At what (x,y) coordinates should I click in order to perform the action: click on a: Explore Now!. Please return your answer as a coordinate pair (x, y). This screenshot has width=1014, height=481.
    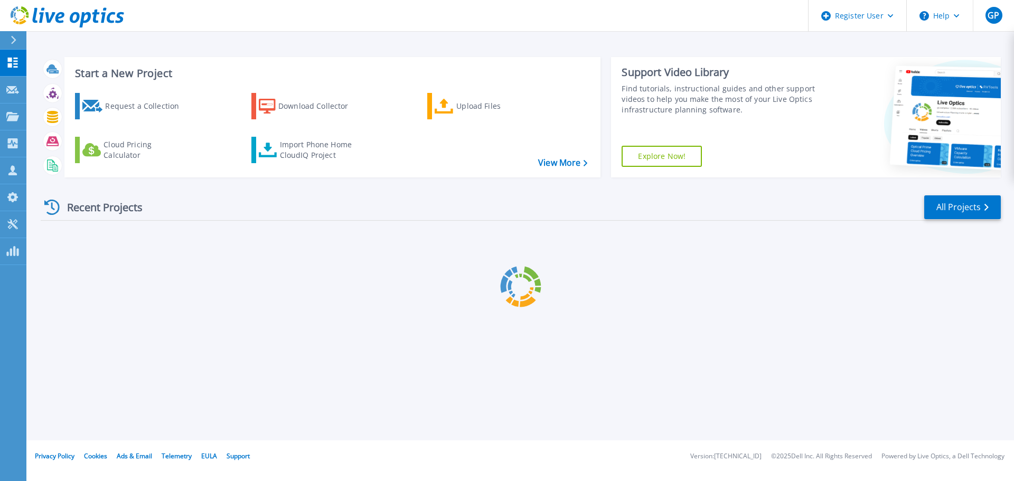
    Looking at the image, I should click on (662, 156).